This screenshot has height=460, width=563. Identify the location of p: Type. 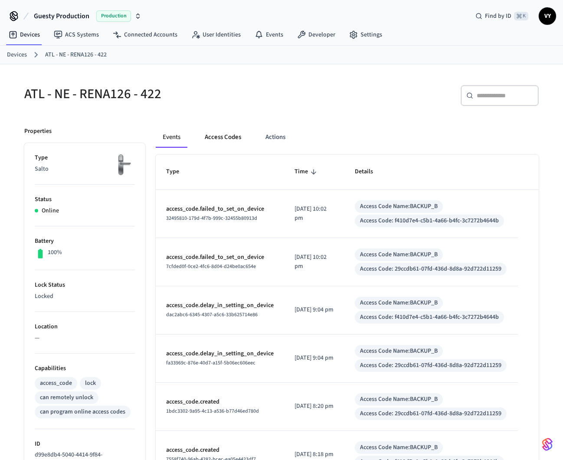
(85, 158).